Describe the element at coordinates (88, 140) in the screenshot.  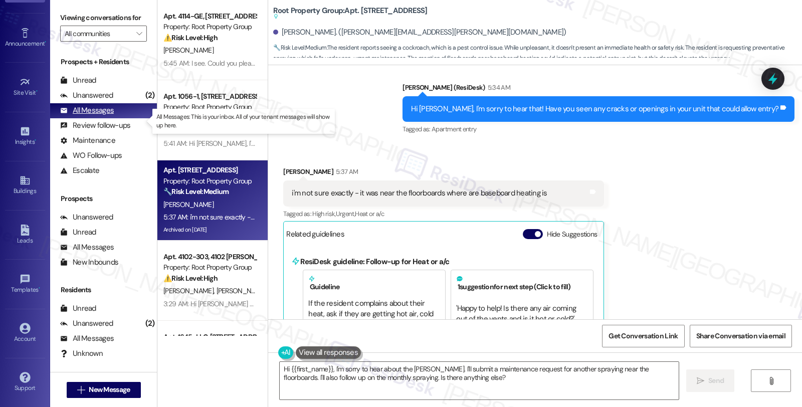
I see `div: Maintenance` at that location.